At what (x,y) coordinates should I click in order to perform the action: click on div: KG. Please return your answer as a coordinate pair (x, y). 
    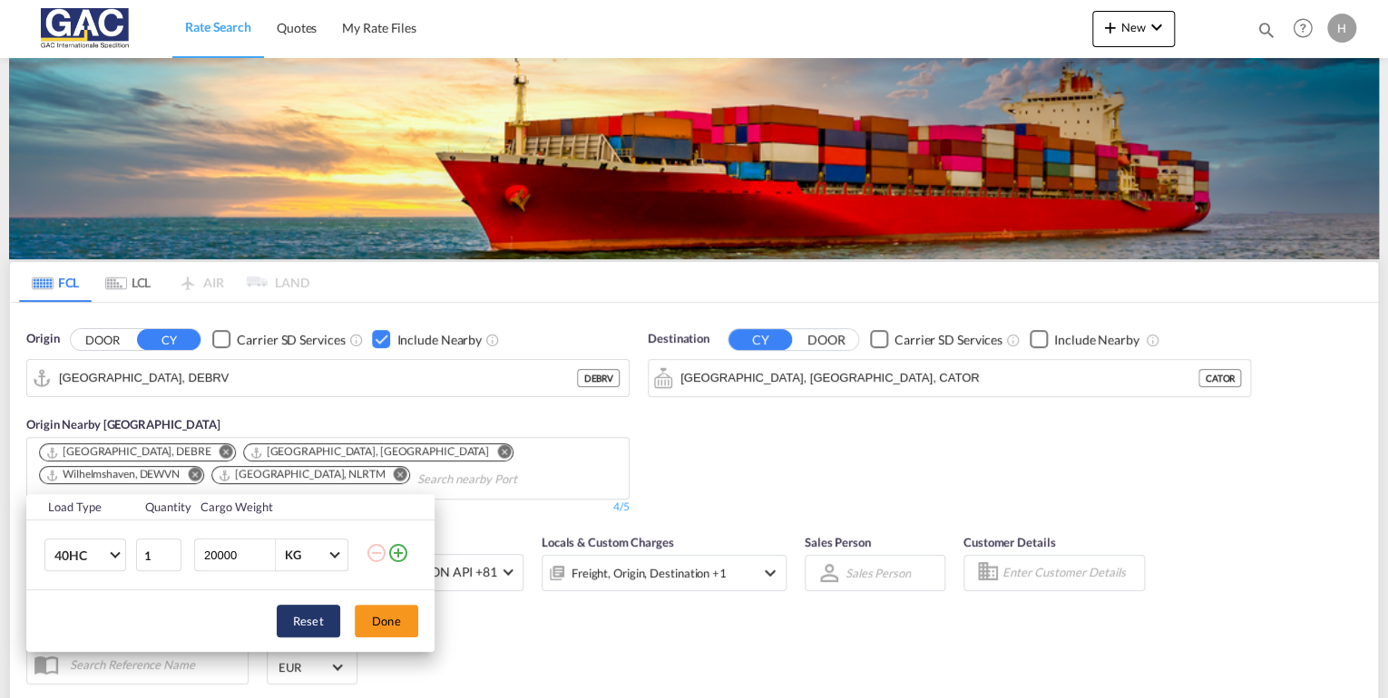
    Looking at the image, I should click on (293, 555).